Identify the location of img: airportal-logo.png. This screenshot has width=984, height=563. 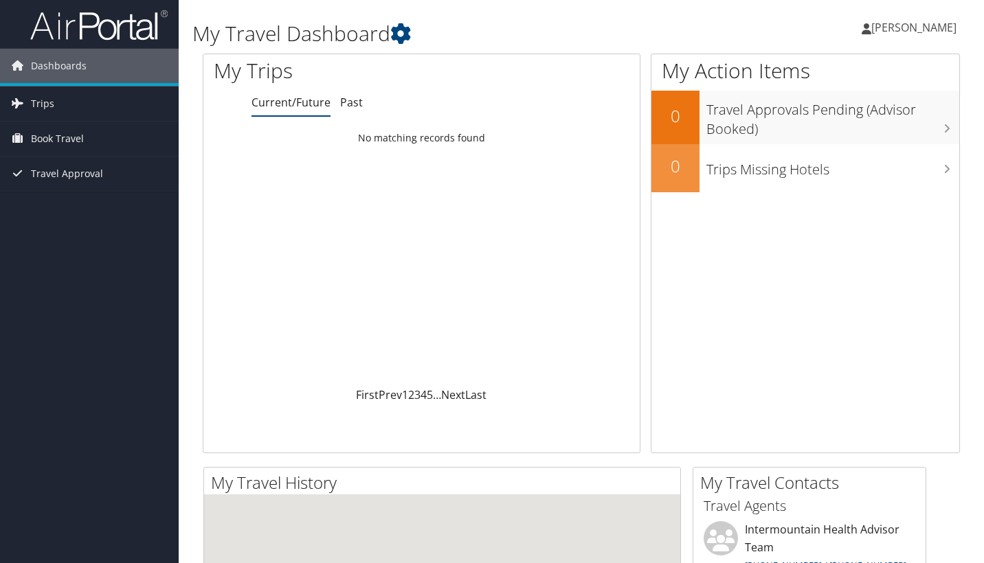
(99, 25).